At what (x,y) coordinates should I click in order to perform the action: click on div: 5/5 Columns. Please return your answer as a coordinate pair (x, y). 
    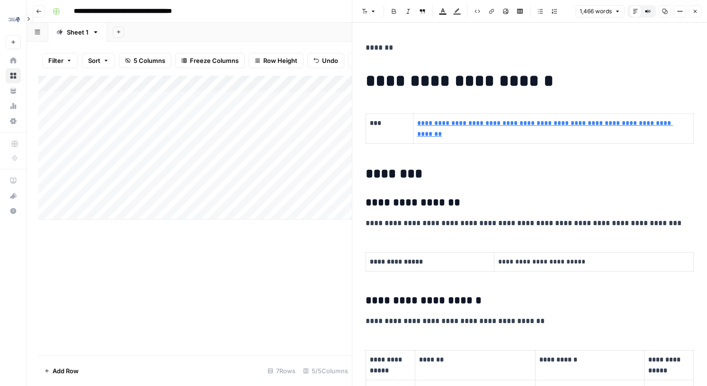
    Looking at the image, I should click on (325, 371).